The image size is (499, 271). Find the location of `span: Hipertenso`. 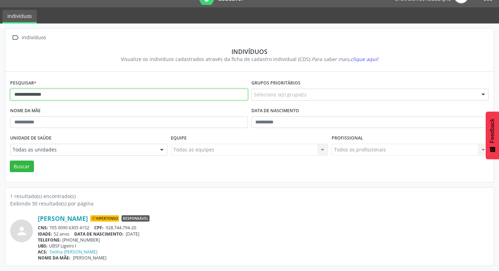

span: Hipertenso is located at coordinates (105, 218).